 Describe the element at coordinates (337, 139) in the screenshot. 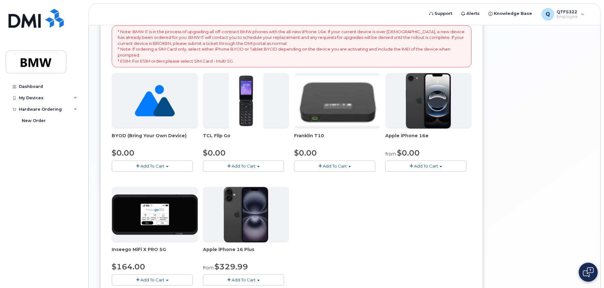

I see `div: Franklin T10` at that location.